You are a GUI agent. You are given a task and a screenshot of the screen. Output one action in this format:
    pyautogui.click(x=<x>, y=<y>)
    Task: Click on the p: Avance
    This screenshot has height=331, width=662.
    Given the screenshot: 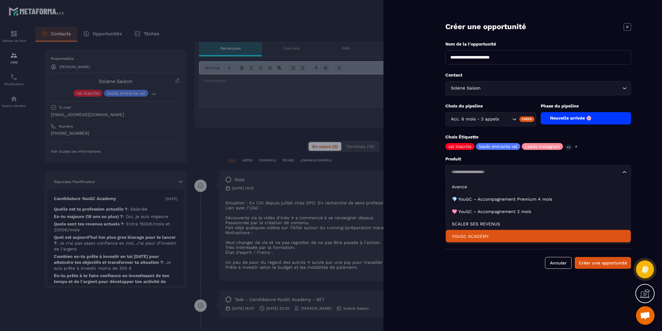 What is the action you would take?
    pyautogui.click(x=538, y=187)
    